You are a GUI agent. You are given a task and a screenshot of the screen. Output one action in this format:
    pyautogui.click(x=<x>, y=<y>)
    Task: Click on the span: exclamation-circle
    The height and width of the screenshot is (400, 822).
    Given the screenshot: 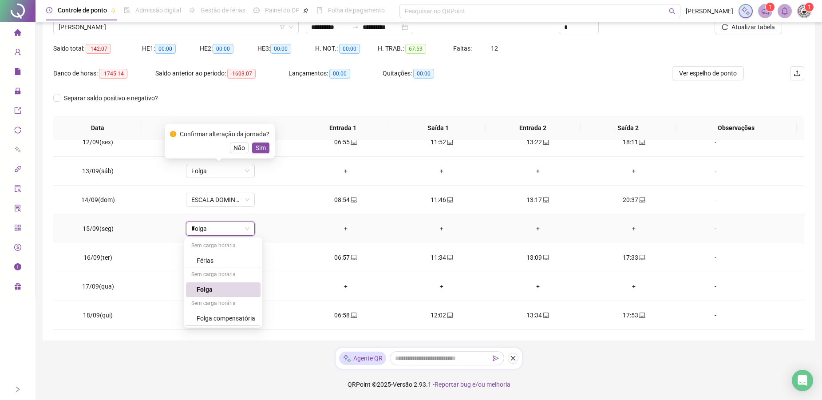 What is the action you would take?
    pyautogui.click(x=173, y=134)
    